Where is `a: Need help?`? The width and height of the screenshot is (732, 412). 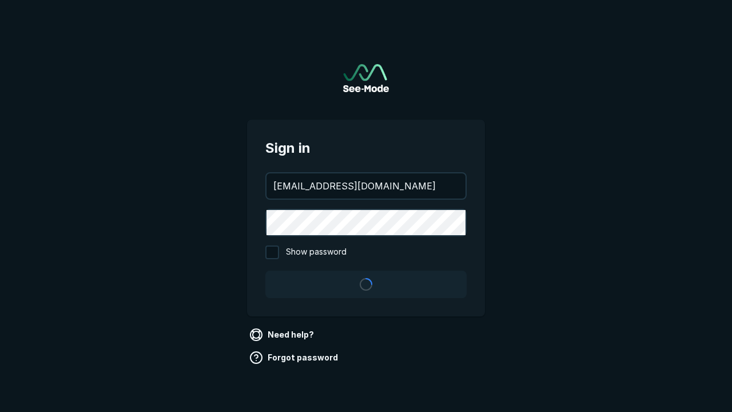 a: Need help? is located at coordinates (283, 335).